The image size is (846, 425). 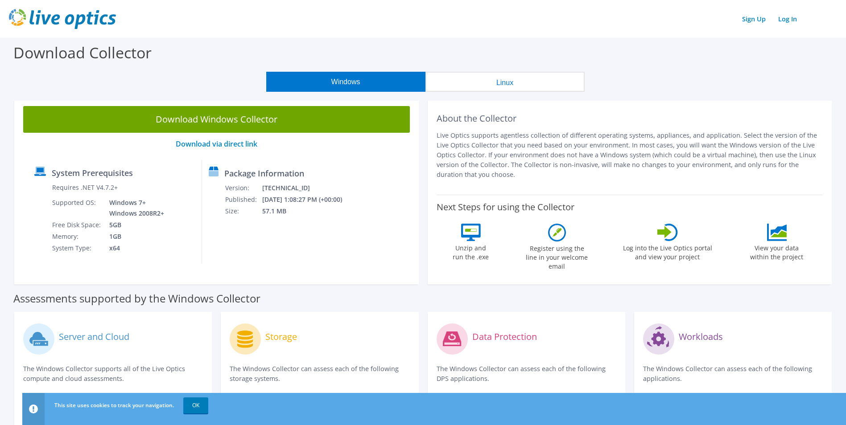 What do you see at coordinates (216, 144) in the screenshot?
I see `a: Download via direct link` at bounding box center [216, 144].